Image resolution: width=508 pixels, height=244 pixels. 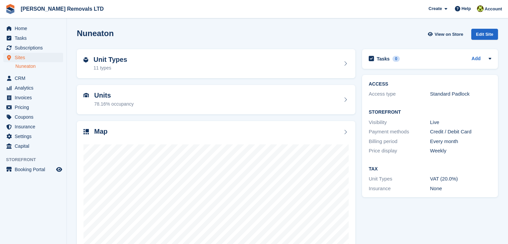 I want to click on div: Credit / Debit Card, so click(x=461, y=132).